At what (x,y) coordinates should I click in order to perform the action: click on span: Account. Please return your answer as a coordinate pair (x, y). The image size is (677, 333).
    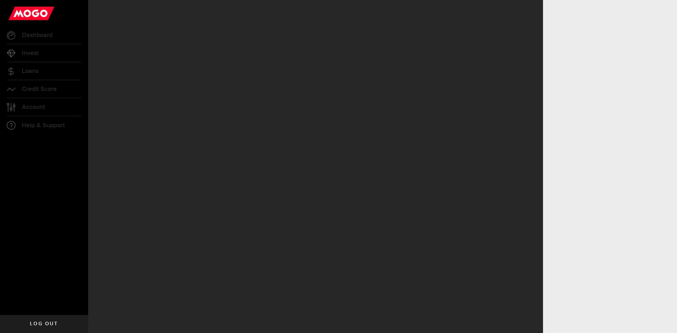
    Looking at the image, I should click on (34, 107).